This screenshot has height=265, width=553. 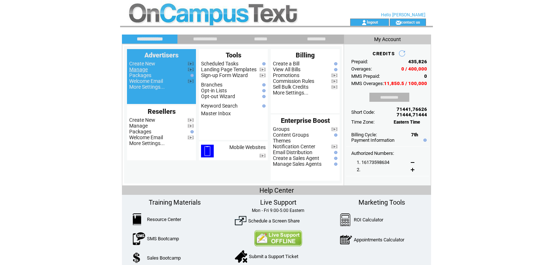 What do you see at coordinates (415, 134) in the screenshot?
I see `span: 7th` at bounding box center [415, 134].